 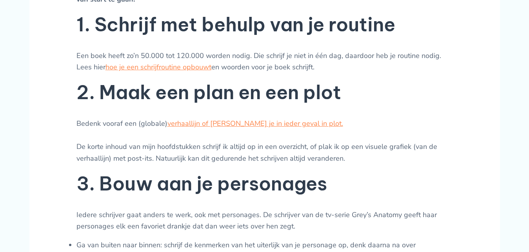 What do you see at coordinates (265, 184) in the screenshot?
I see `h2: 3. Bouw aan je personages` at bounding box center [265, 184].